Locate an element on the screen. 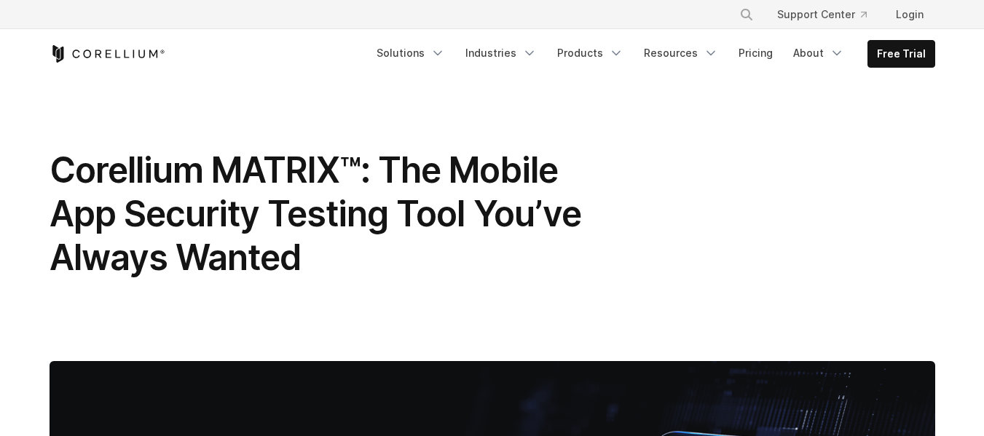  a: Login is located at coordinates (910, 15).